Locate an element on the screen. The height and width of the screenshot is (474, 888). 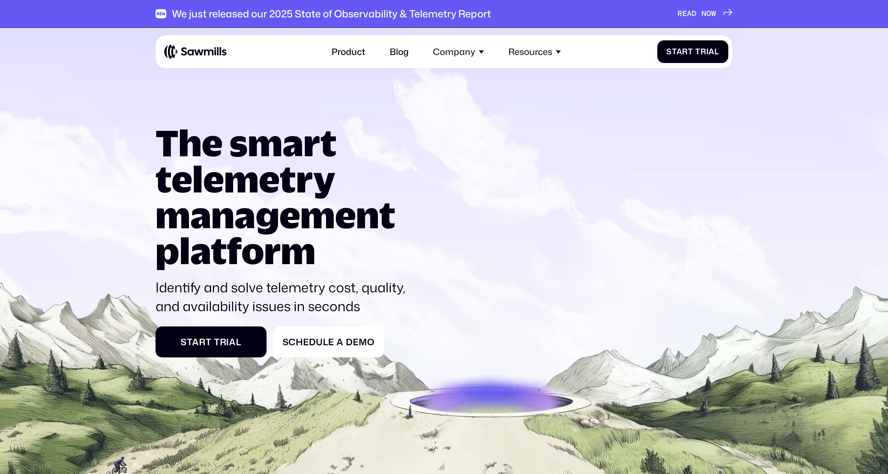
a: Blog is located at coordinates (399, 51).